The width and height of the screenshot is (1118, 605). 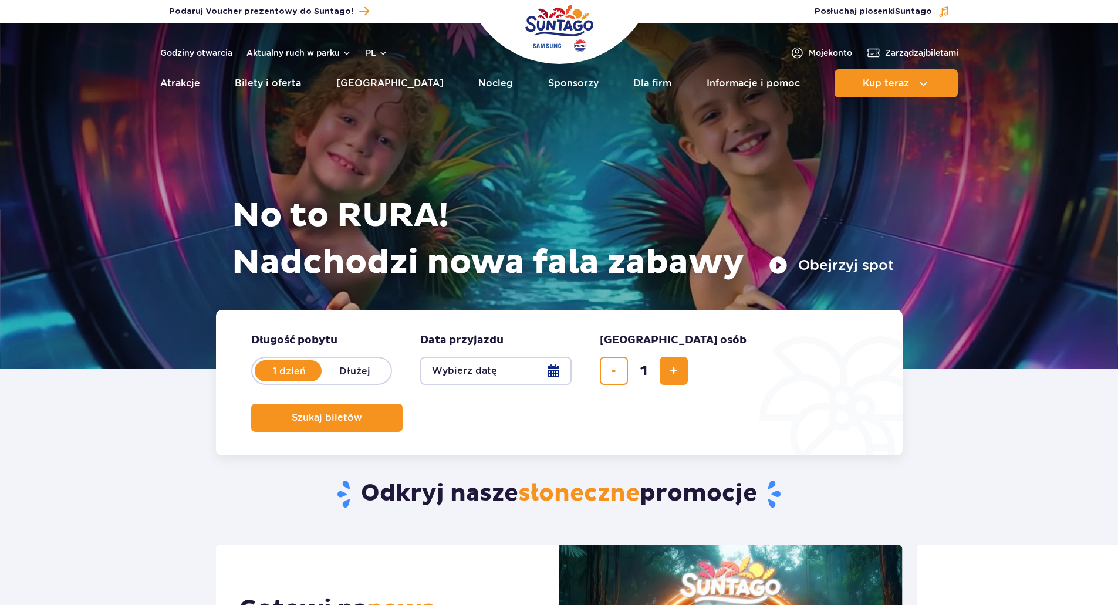 I want to click on a: Dla firm, so click(x=652, y=83).